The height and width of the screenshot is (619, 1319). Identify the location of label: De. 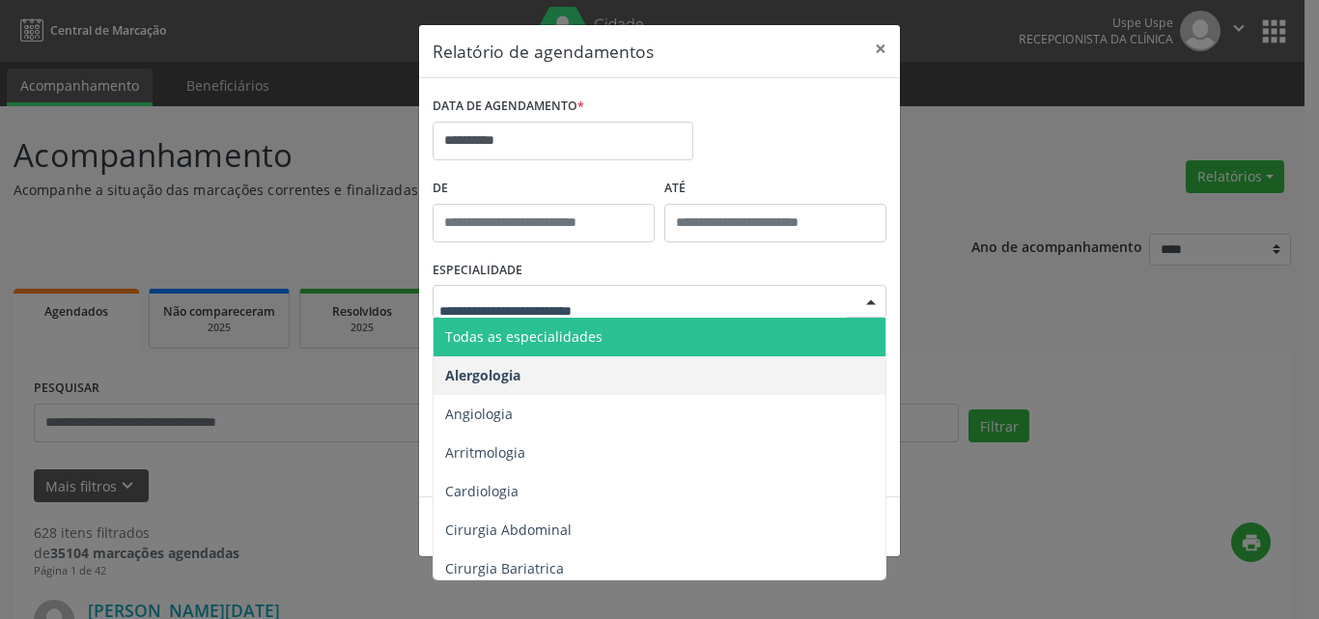
(544, 188).